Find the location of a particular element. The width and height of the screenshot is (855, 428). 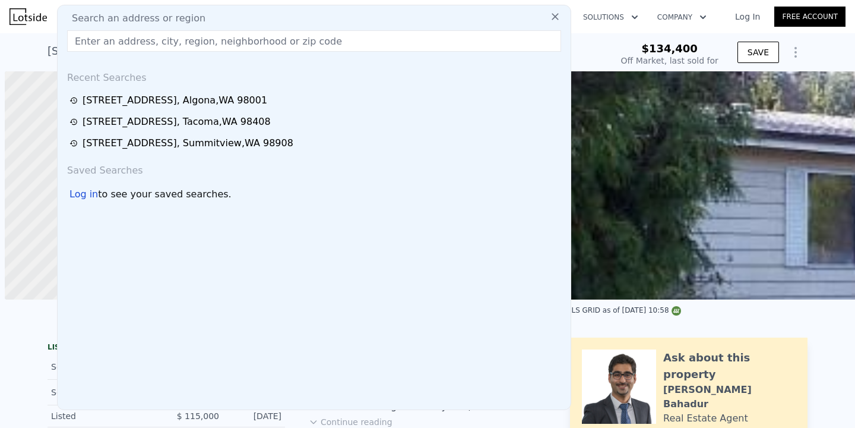

div: Listed is located at coordinates (104, 416).